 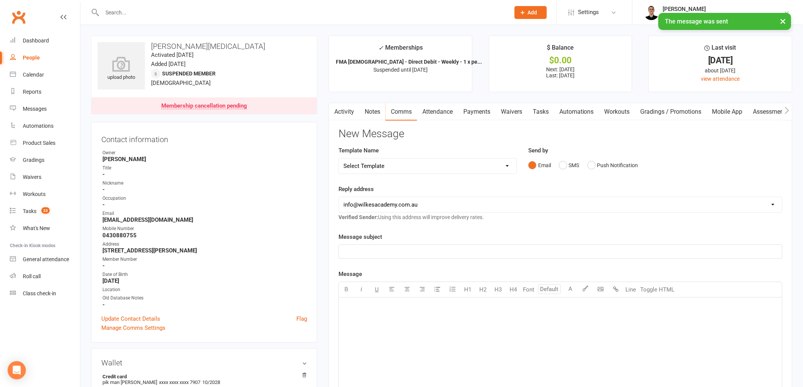 What do you see at coordinates (30, 211) in the screenshot?
I see `div: Tasks` at bounding box center [30, 211].